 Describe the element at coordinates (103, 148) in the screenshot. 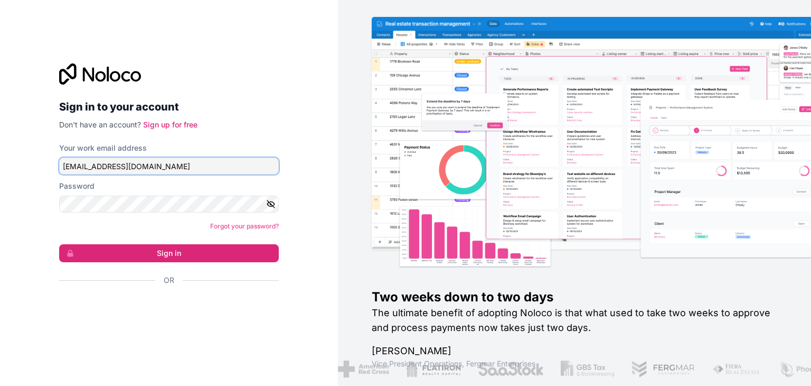

I see `label: Your work email address` at that location.